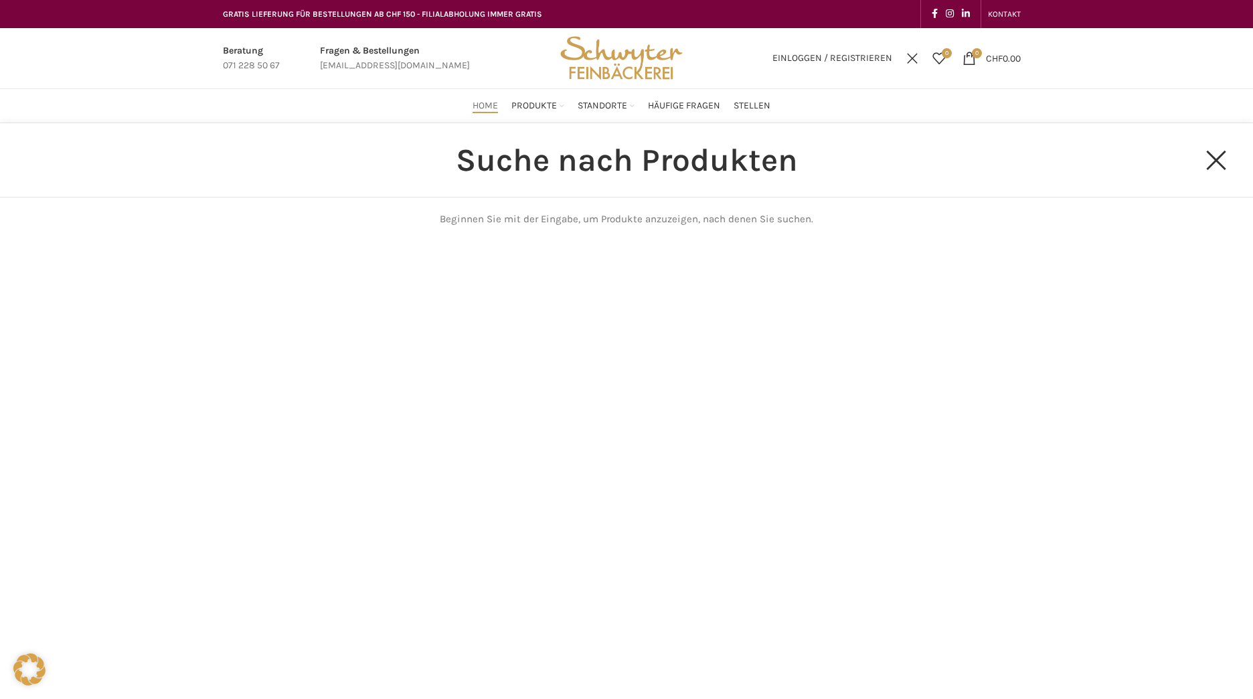 Image resolution: width=1253 pixels, height=699 pixels. I want to click on a: Site logo, so click(621, 57).